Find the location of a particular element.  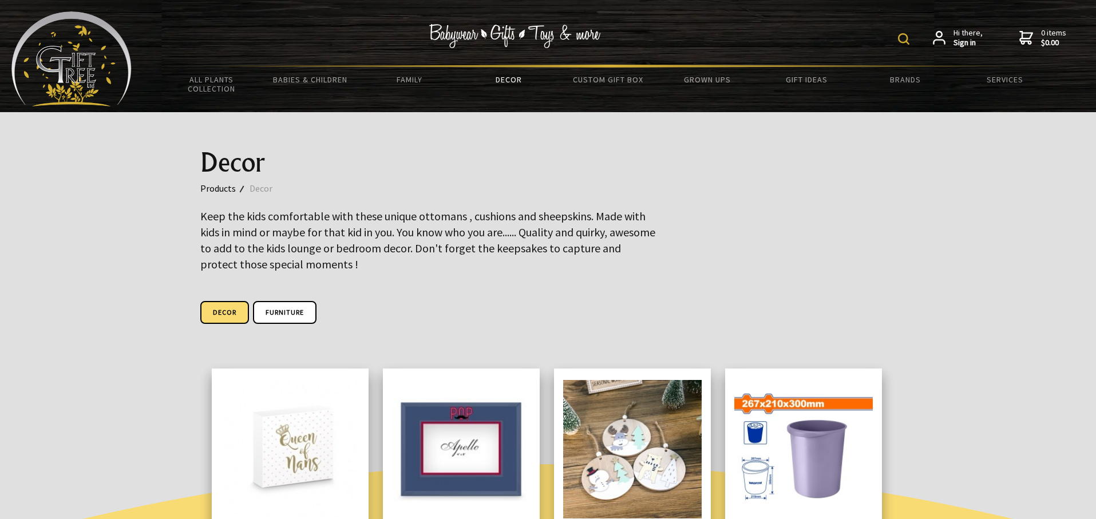

big: Keep the kids comfortable with these unique ottomans , cushions and sheepskins. Made with kids in... is located at coordinates (427, 240).